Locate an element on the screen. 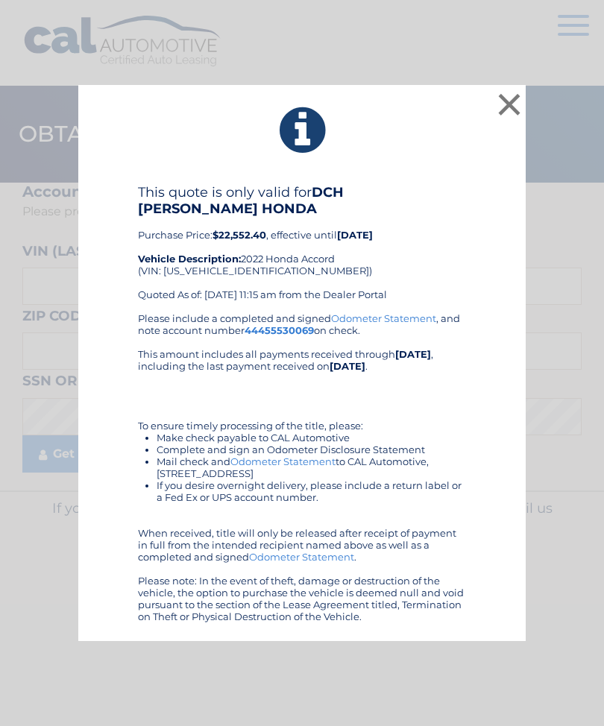 This screenshot has height=726, width=604. li: Complete and sign an Odometer Disclosure Statement is located at coordinates (311, 450).